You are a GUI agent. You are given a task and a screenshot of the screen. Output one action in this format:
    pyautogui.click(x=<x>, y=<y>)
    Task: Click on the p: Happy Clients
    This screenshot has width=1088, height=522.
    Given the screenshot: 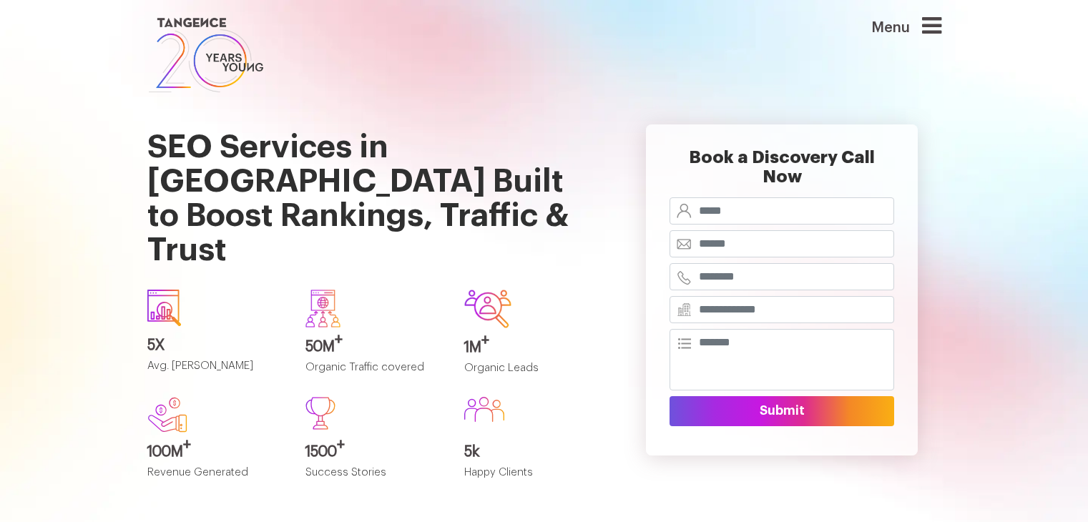 What is the action you would take?
    pyautogui.click(x=533, y=479)
    